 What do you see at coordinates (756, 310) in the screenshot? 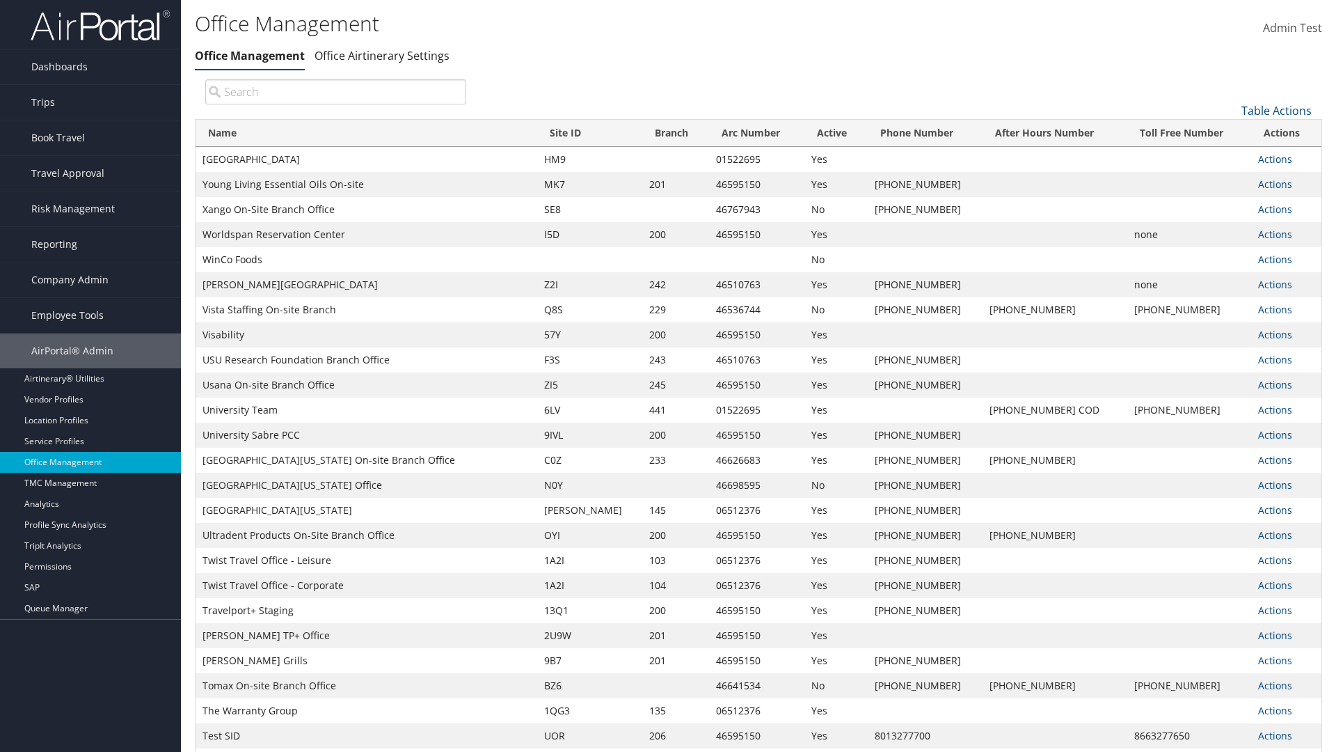
I see `td: 46536744` at bounding box center [756, 310].